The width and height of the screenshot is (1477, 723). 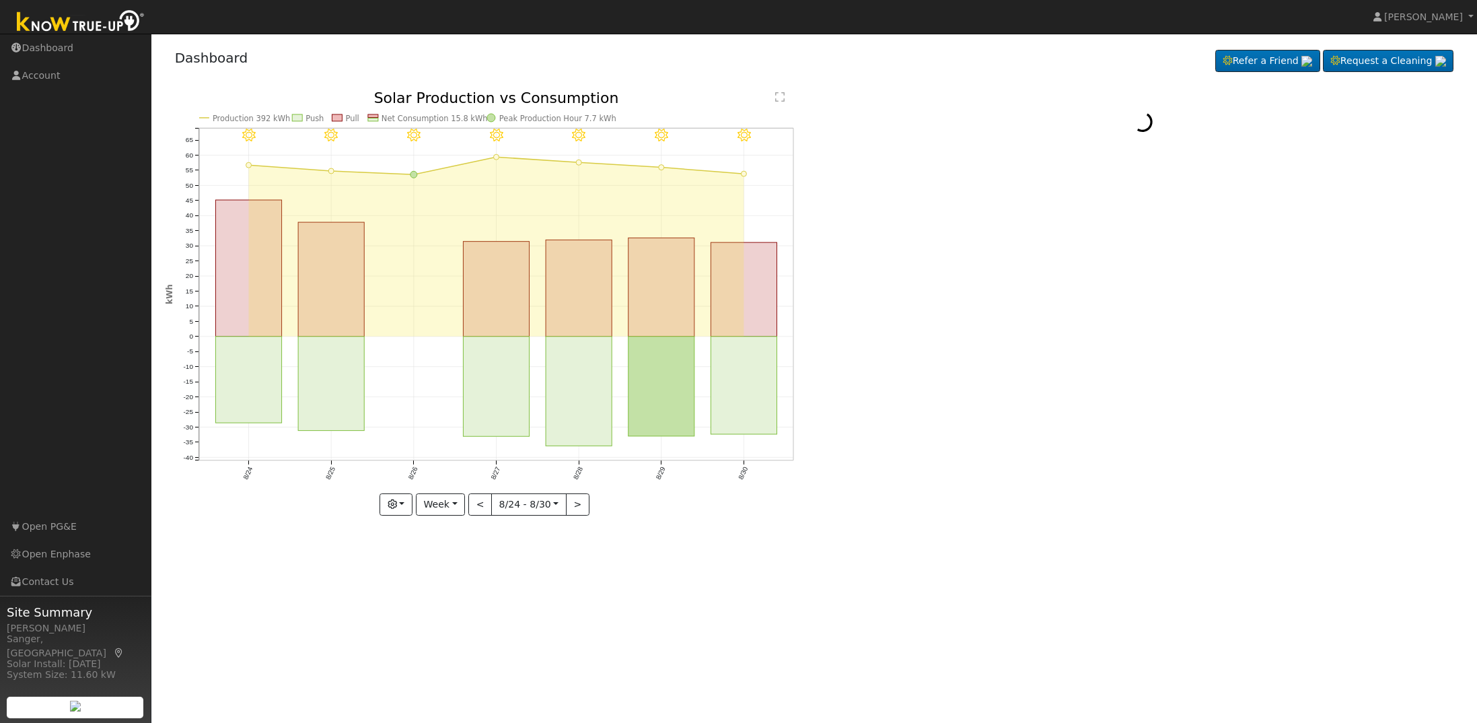 What do you see at coordinates (211, 58) in the screenshot?
I see `a: Dashboard` at bounding box center [211, 58].